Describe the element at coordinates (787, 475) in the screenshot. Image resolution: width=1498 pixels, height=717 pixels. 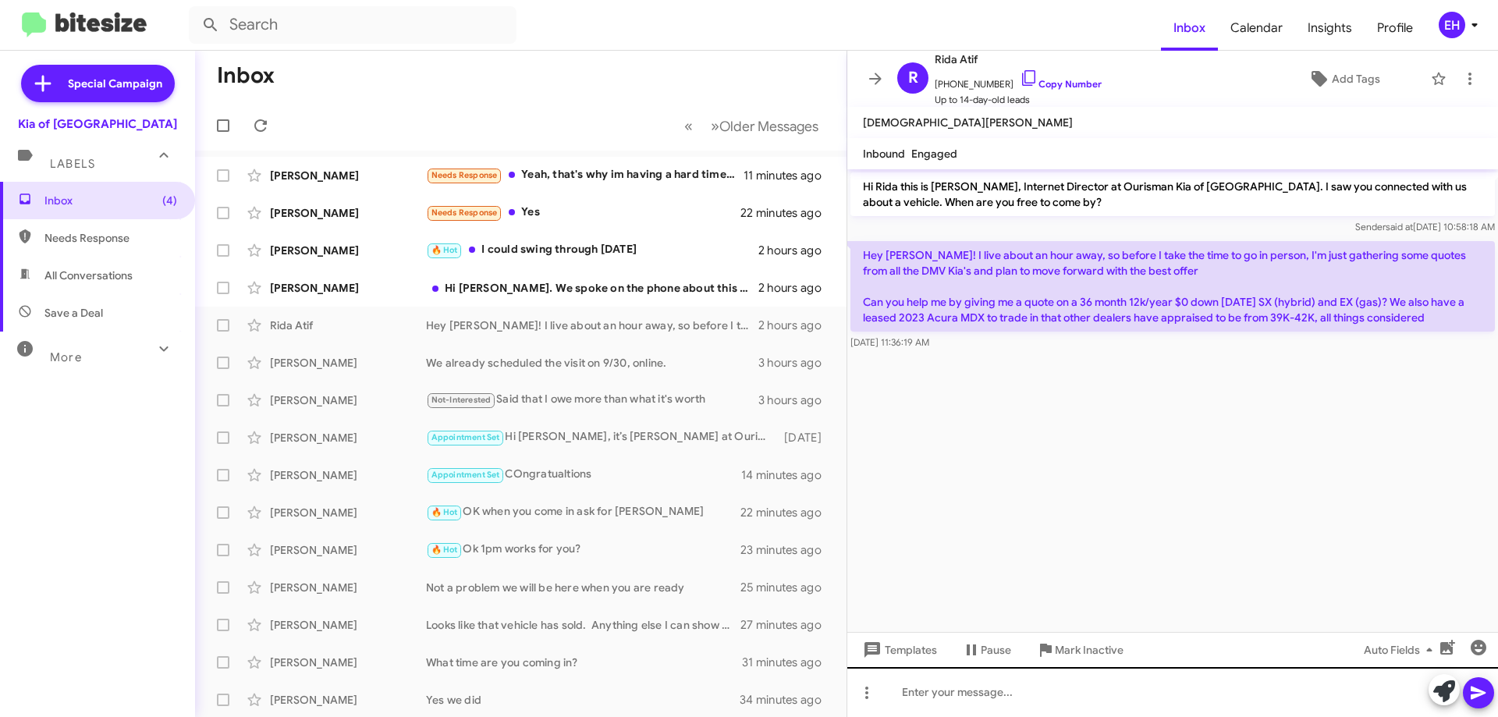
I see `div: 14 minutes ago` at that location.